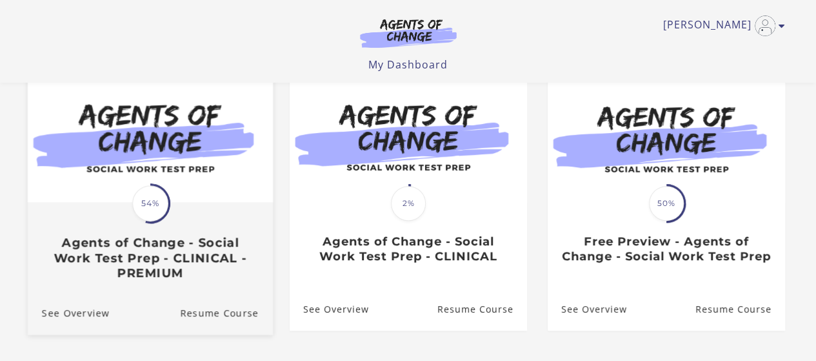 The image size is (816, 361). What do you see at coordinates (329, 308) in the screenshot?
I see `a: Agents of Change - Social Work Test Prep - CLINICAL: See Overview` at bounding box center [329, 308].